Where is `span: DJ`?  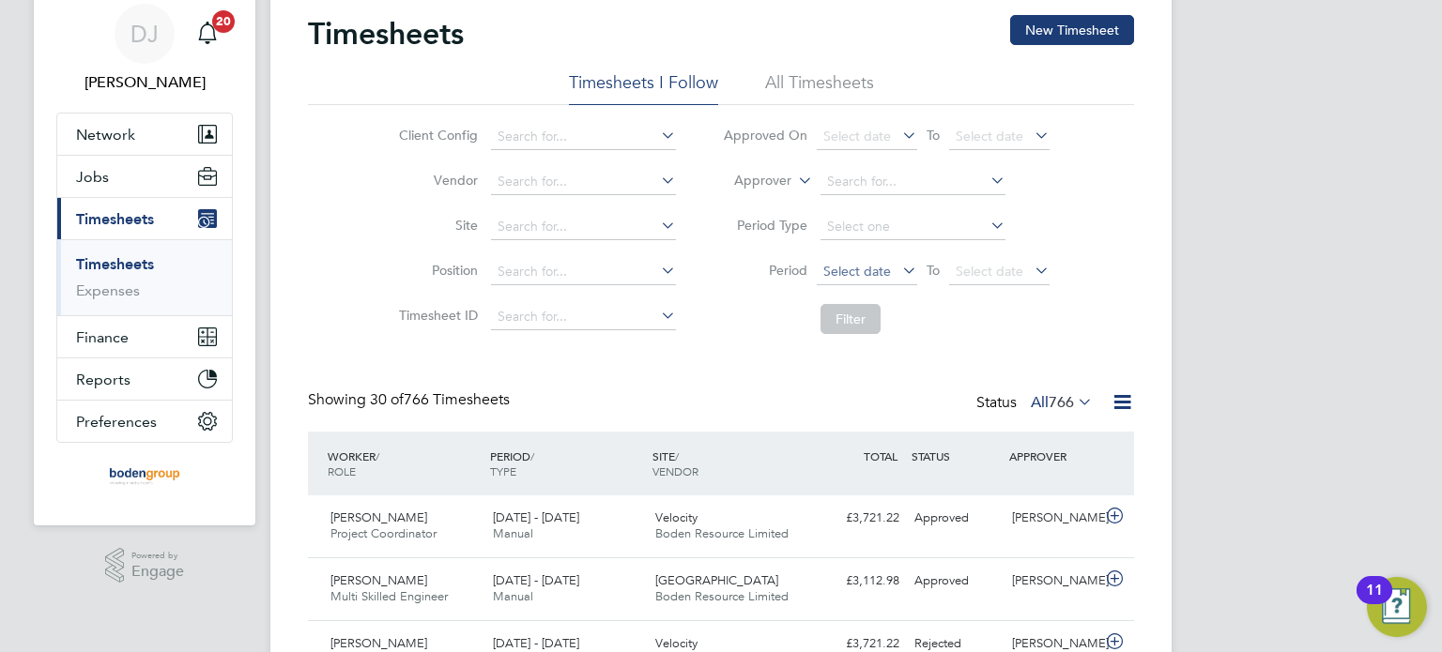 span: DJ is located at coordinates (145, 34).